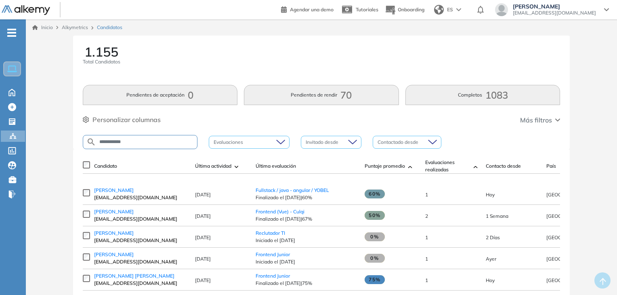 This screenshot has height=295, width=617. Describe the element at coordinates (276, 166) in the screenshot. I see `span: Última evaluación` at that location.